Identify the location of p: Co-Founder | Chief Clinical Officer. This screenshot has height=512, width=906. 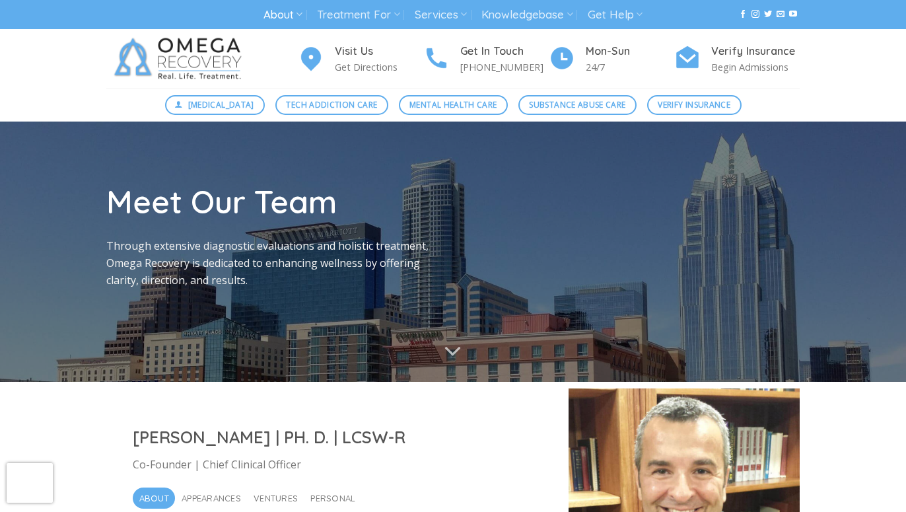
(337, 465).